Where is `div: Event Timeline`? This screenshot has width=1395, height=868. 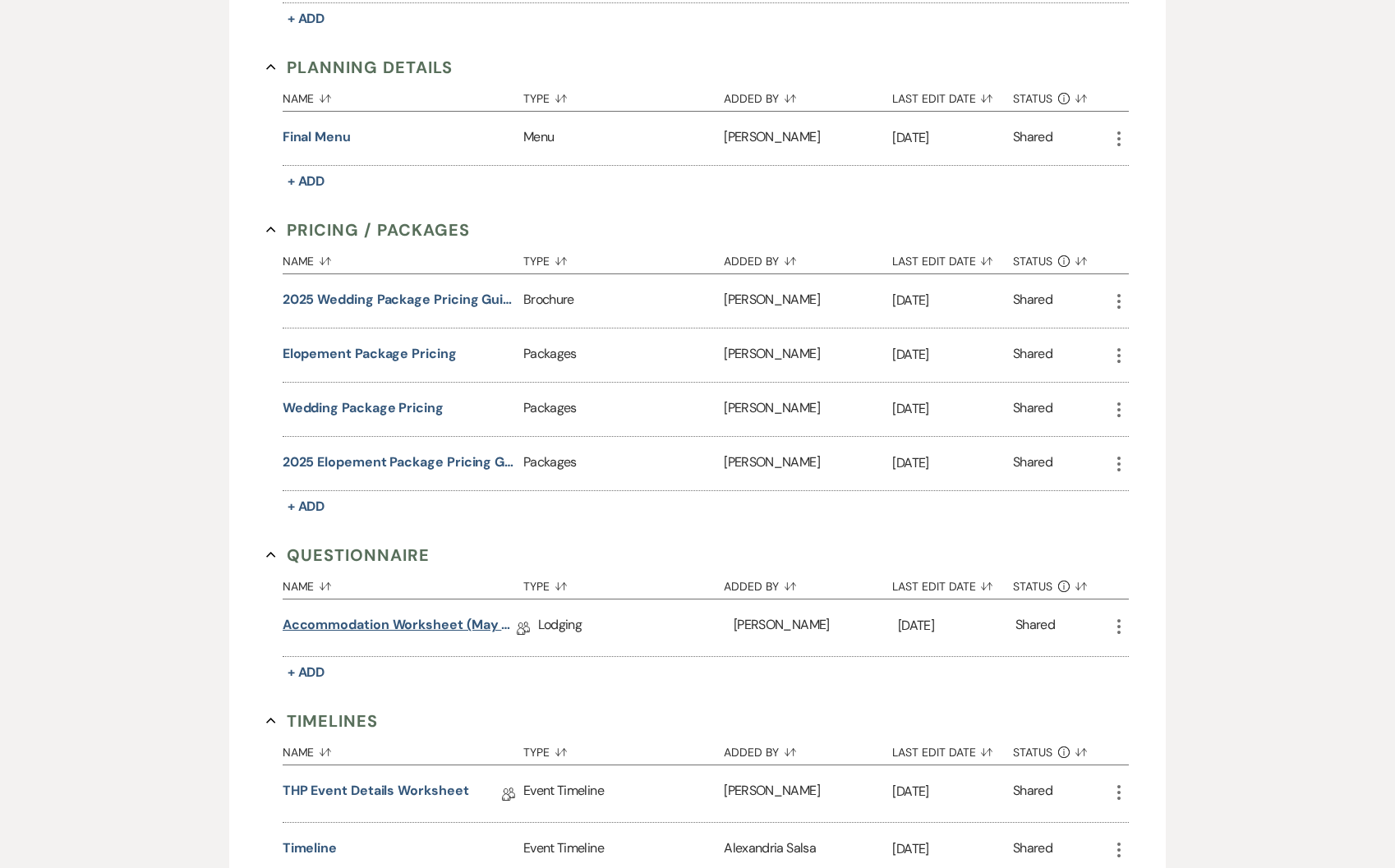 div: Event Timeline is located at coordinates (623, 794).